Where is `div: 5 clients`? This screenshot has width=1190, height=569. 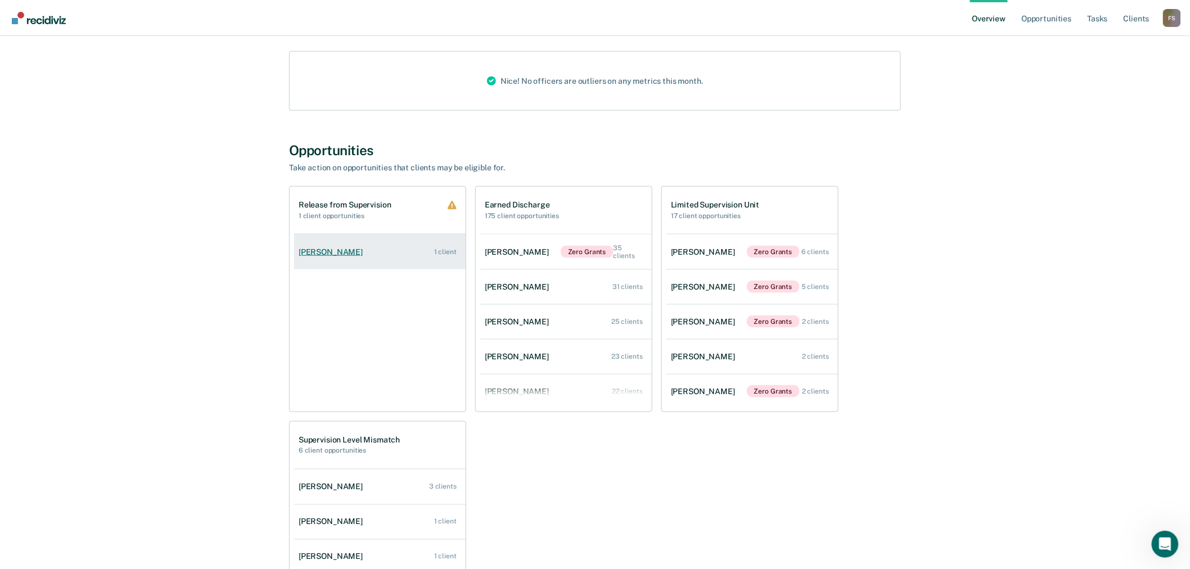
div: 5 clients is located at coordinates (815, 287).